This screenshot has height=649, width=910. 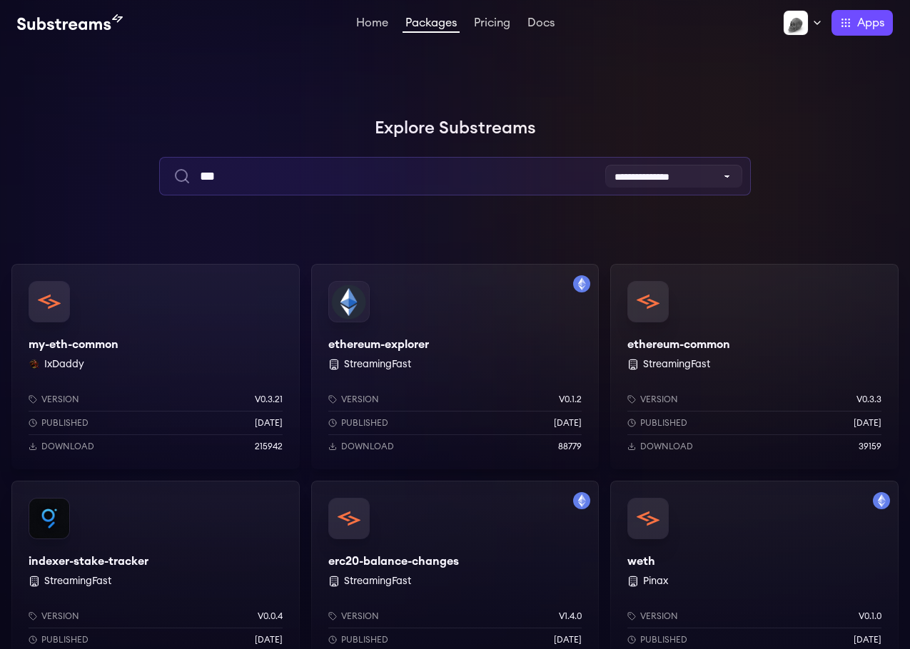 I want to click on a: Home, so click(x=372, y=24).